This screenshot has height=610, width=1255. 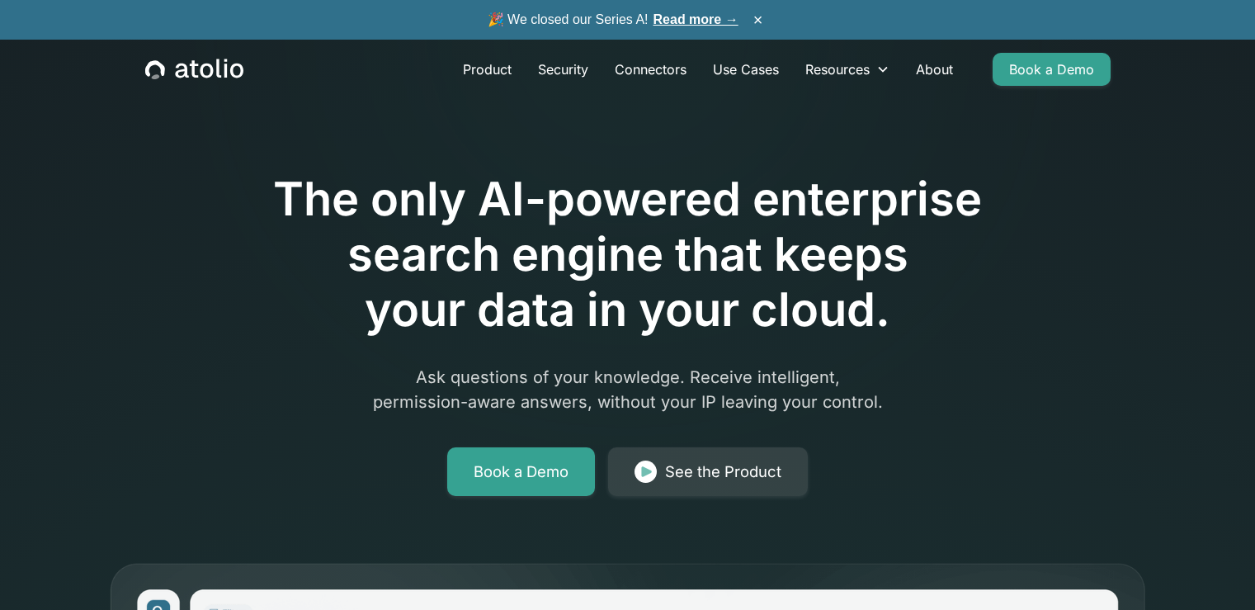 I want to click on a: Security, so click(x=563, y=69).